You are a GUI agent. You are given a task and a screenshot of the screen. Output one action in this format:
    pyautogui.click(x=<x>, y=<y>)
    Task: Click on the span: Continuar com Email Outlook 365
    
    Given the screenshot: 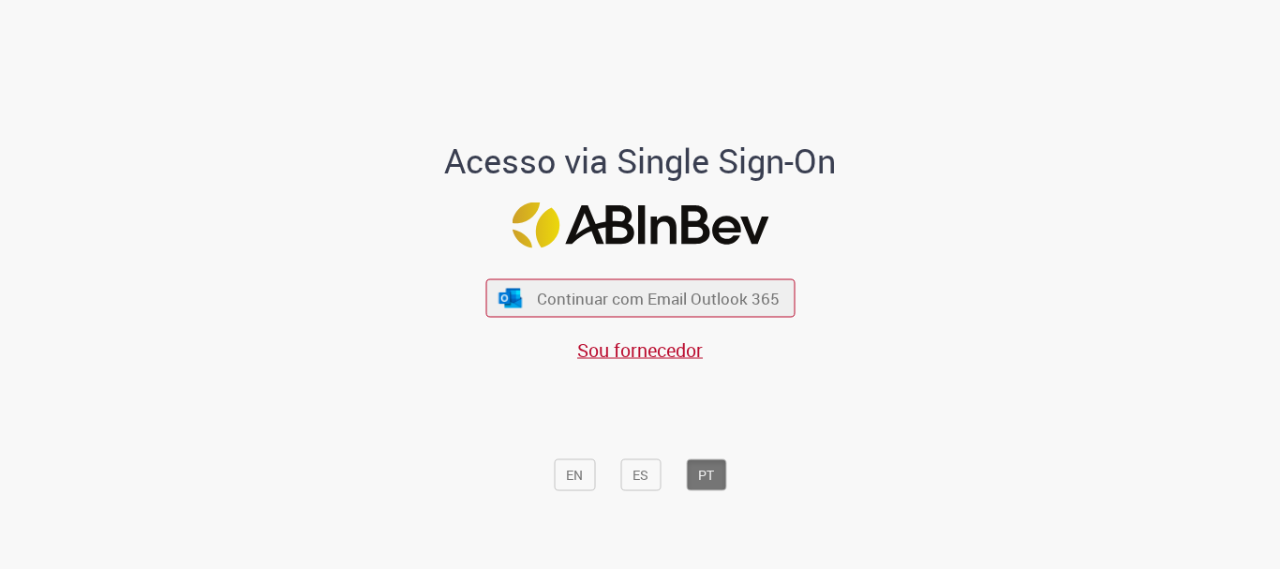 What is the action you would take?
    pyautogui.click(x=658, y=298)
    